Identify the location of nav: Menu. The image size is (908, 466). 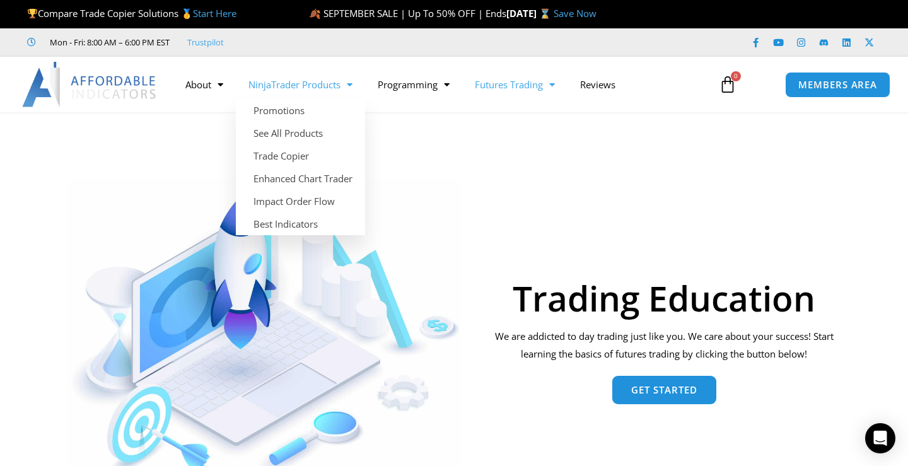
(441, 84).